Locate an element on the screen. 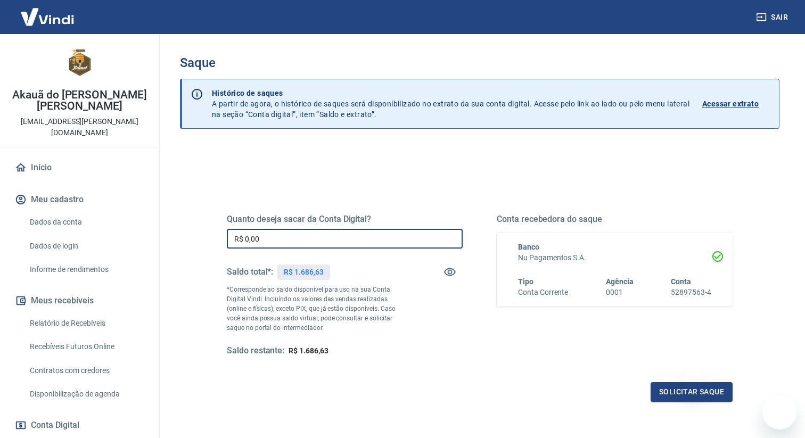  p: *Corresponde ao saldo disponível para uso na sua Conta Digital Vindi. Incluindo os valores das ve... is located at coordinates (315, 309).